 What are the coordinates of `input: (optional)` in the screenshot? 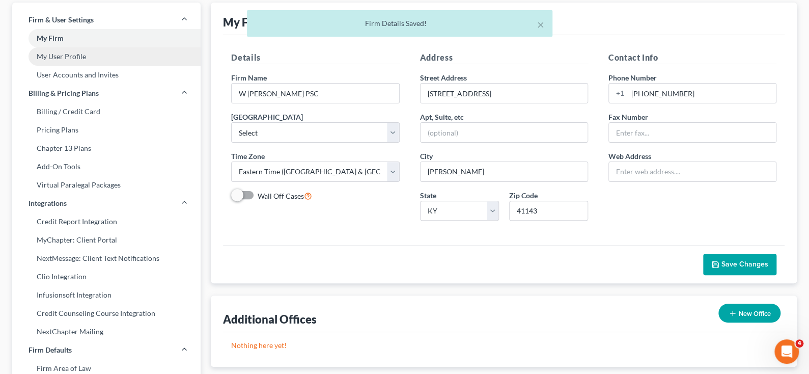 It's located at (504, 132).